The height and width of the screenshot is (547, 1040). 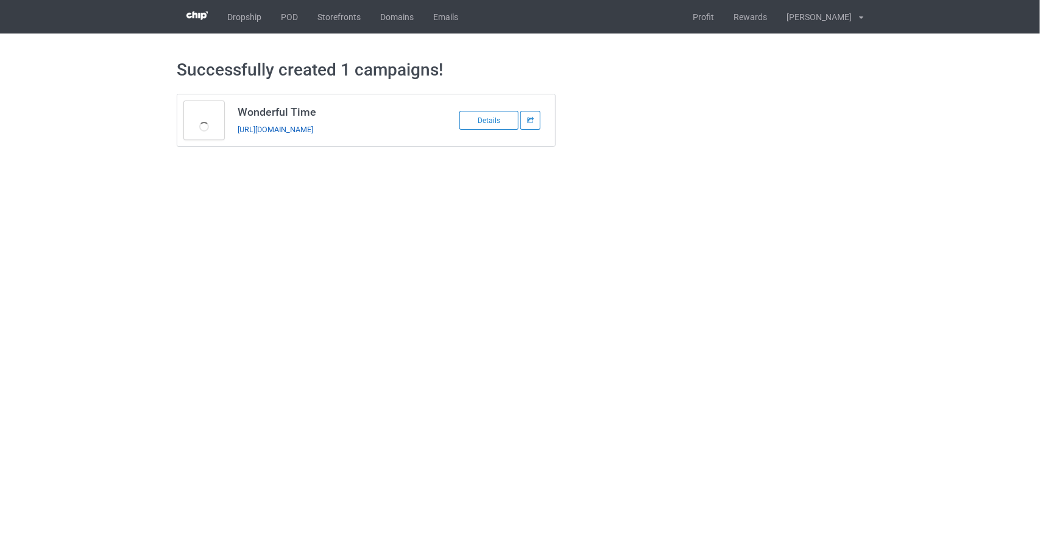 What do you see at coordinates (489, 120) in the screenshot?
I see `div: Details` at bounding box center [489, 120].